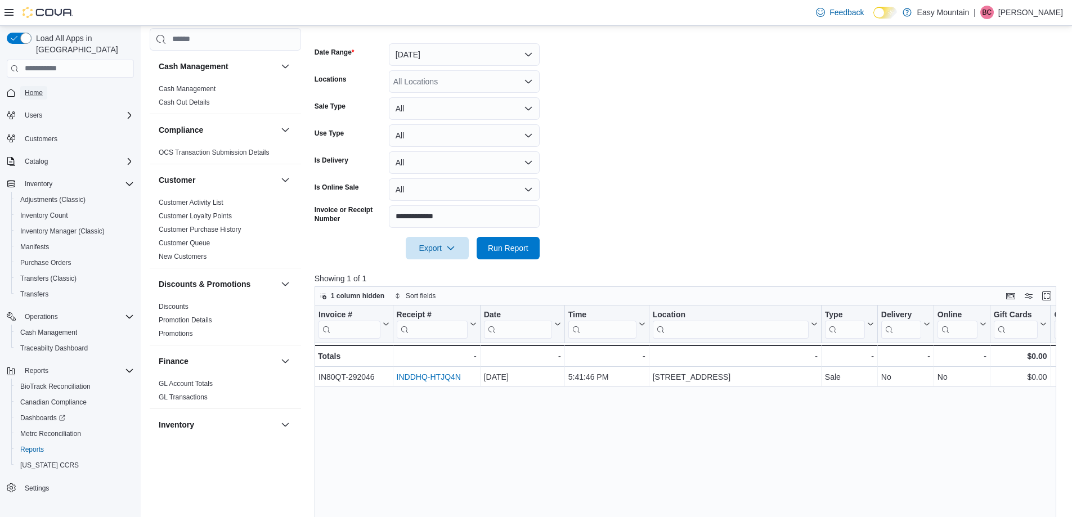 Image resolution: width=1072 pixels, height=517 pixels. What do you see at coordinates (330, 106) in the screenshot?
I see `label: Sale Type` at bounding box center [330, 106].